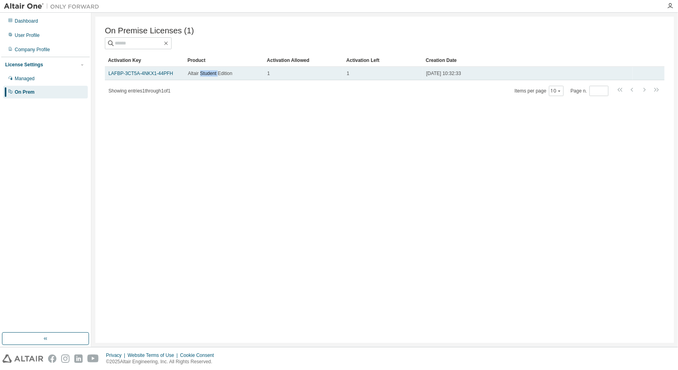 The width and height of the screenshot is (678, 370). Describe the element at coordinates (23, 359) in the screenshot. I see `img: altair_logo.svg` at that location.